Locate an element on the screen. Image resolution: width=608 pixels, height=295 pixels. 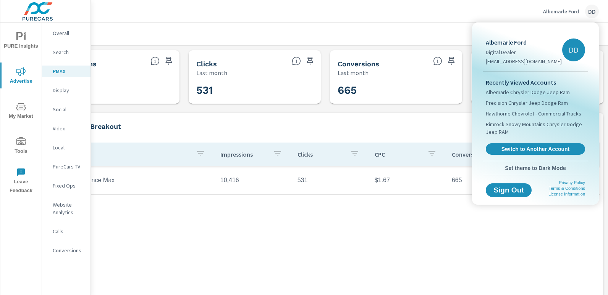
a: Privacy Policy is located at coordinates (572, 183).